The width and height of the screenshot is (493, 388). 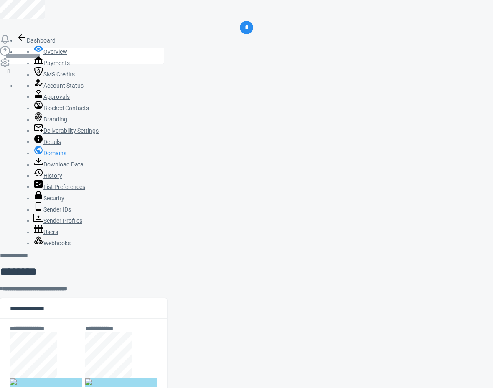 What do you see at coordinates (52, 142) in the screenshot?
I see `span: Details` at bounding box center [52, 142].